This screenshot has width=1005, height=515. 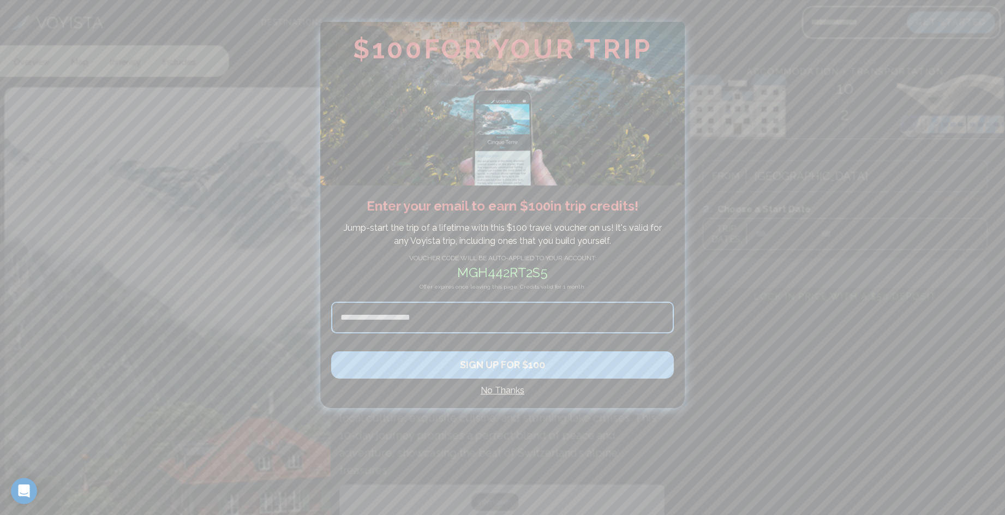 What do you see at coordinates (502, 258) in the screenshot?
I see `h4: VOUCHER CODE WILL BE AUTO-APPLIED TO YOUR ACCOUNT:` at bounding box center [502, 258].